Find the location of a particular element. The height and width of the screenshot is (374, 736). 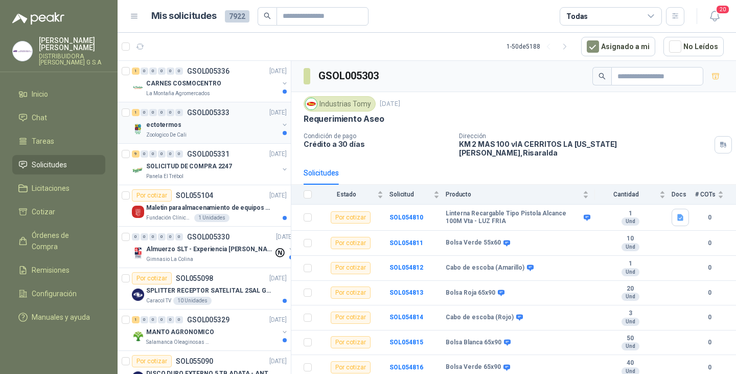

b: SOL054812 is located at coordinates (406, 267).